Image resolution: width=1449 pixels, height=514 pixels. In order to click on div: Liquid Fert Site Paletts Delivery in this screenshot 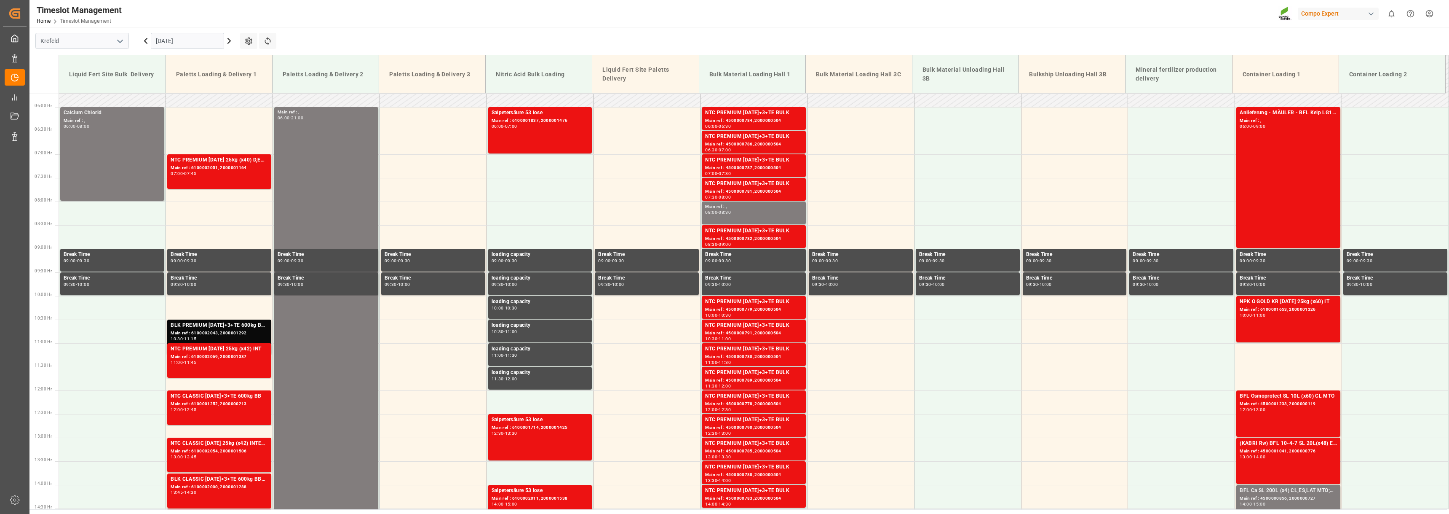, I will do `click(646, 74)`.